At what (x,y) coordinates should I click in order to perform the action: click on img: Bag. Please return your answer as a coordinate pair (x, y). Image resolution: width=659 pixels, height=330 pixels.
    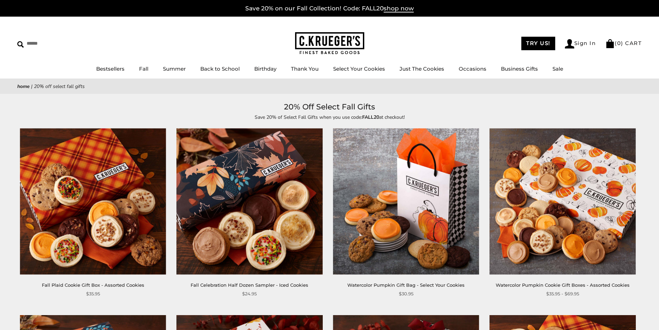
    Looking at the image, I should click on (610, 44).